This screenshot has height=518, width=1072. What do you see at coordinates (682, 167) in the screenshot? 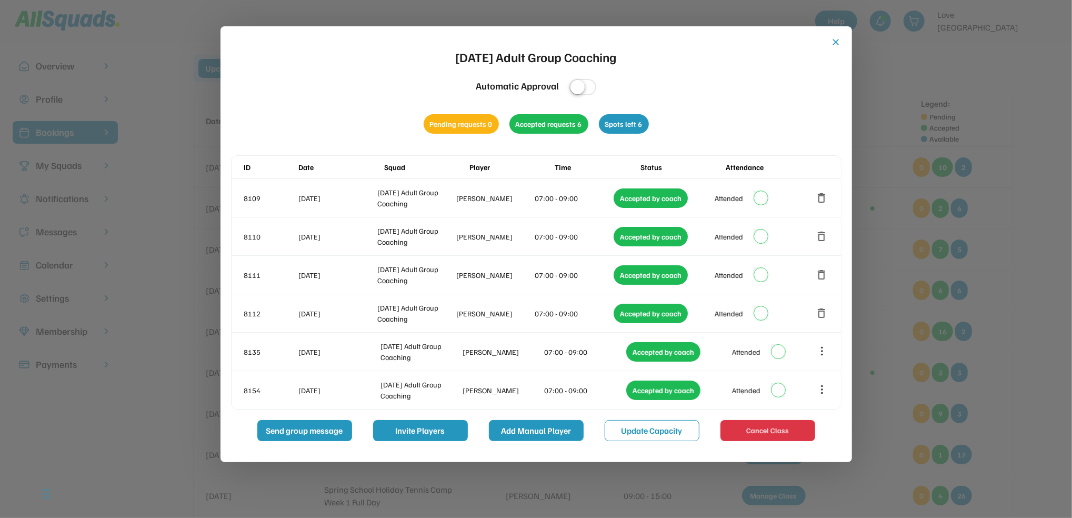
I see `div: Status` at bounding box center [682, 167].